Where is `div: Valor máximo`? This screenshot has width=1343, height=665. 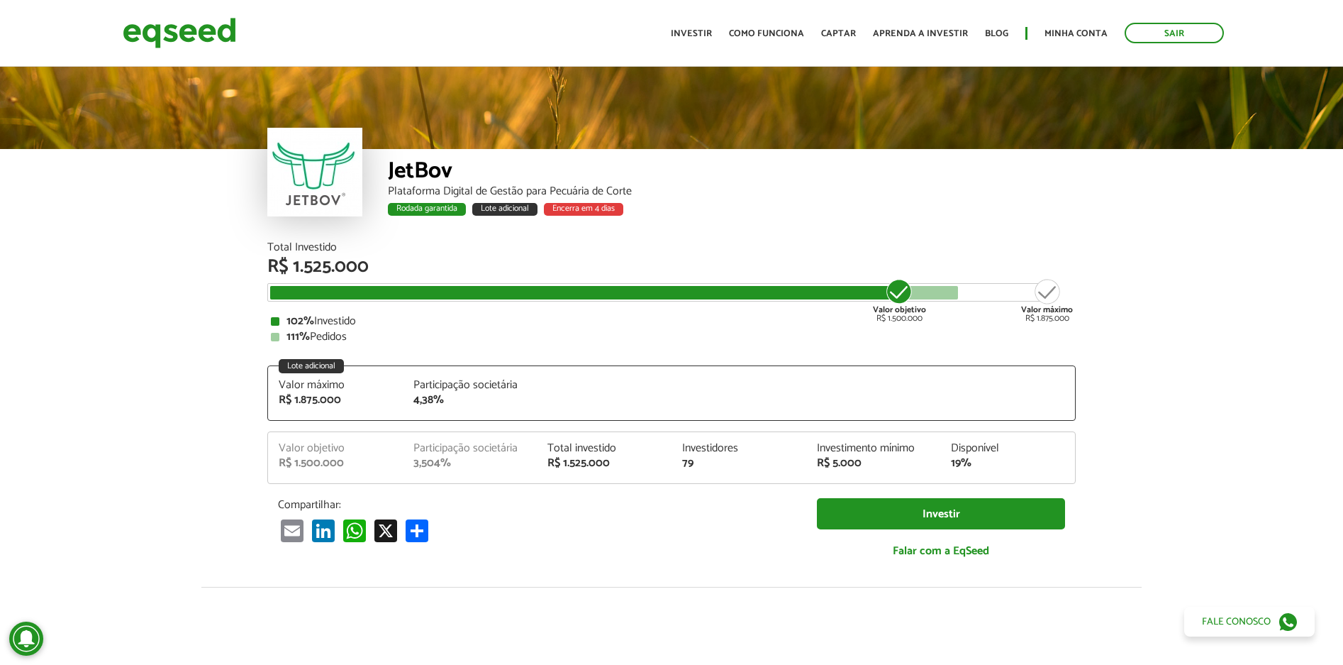
div: Valor máximo is located at coordinates (335, 385).